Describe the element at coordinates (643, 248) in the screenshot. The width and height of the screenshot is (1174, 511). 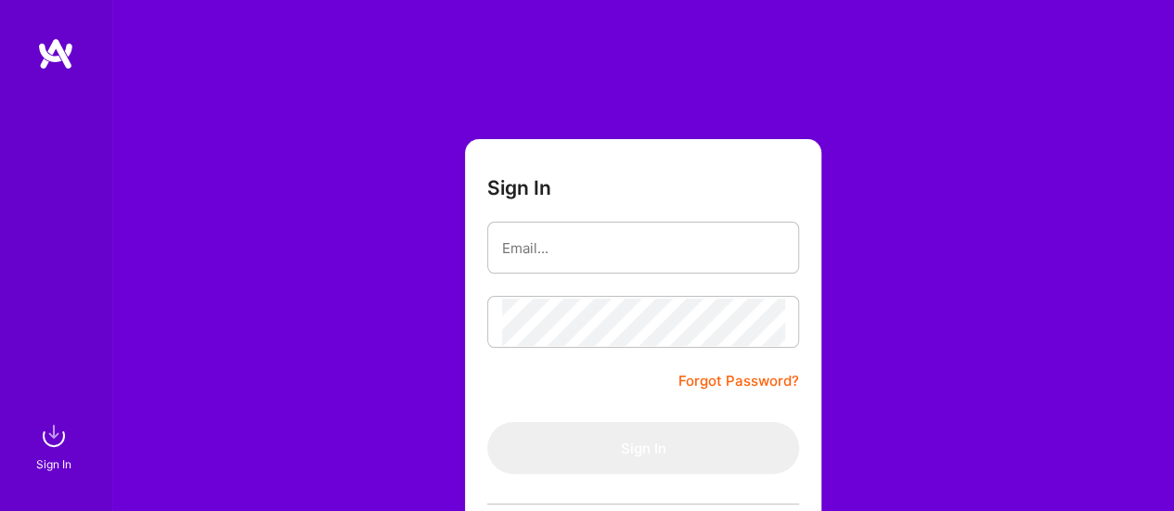
I see `input: Email...` at that location.